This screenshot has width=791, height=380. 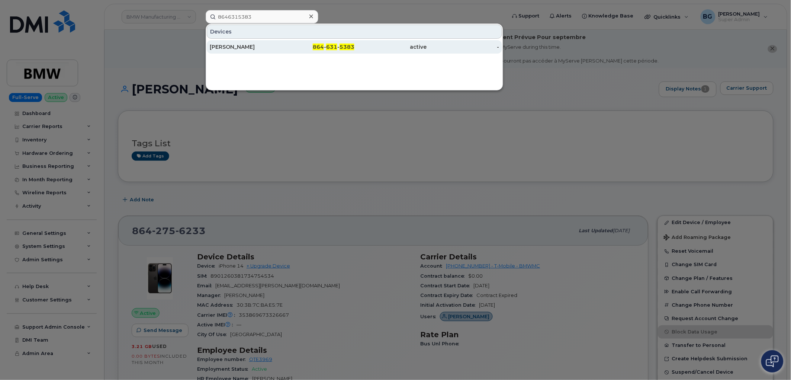 I want to click on span: 864, so click(x=318, y=47).